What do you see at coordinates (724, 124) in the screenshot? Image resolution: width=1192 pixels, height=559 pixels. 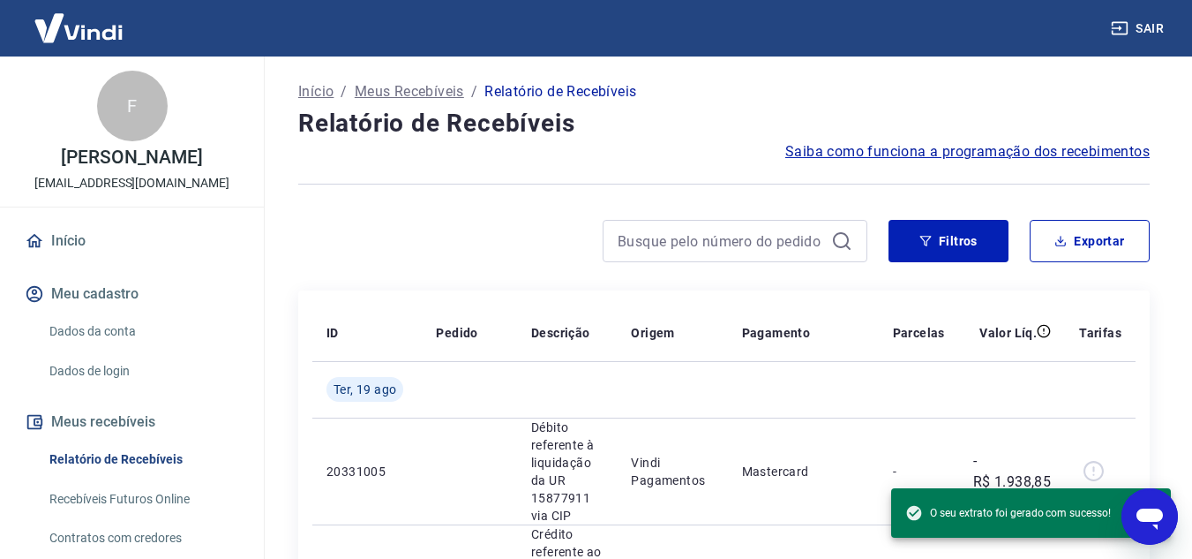 I see `h4: Relatório de Recebíveis` at bounding box center [724, 124].